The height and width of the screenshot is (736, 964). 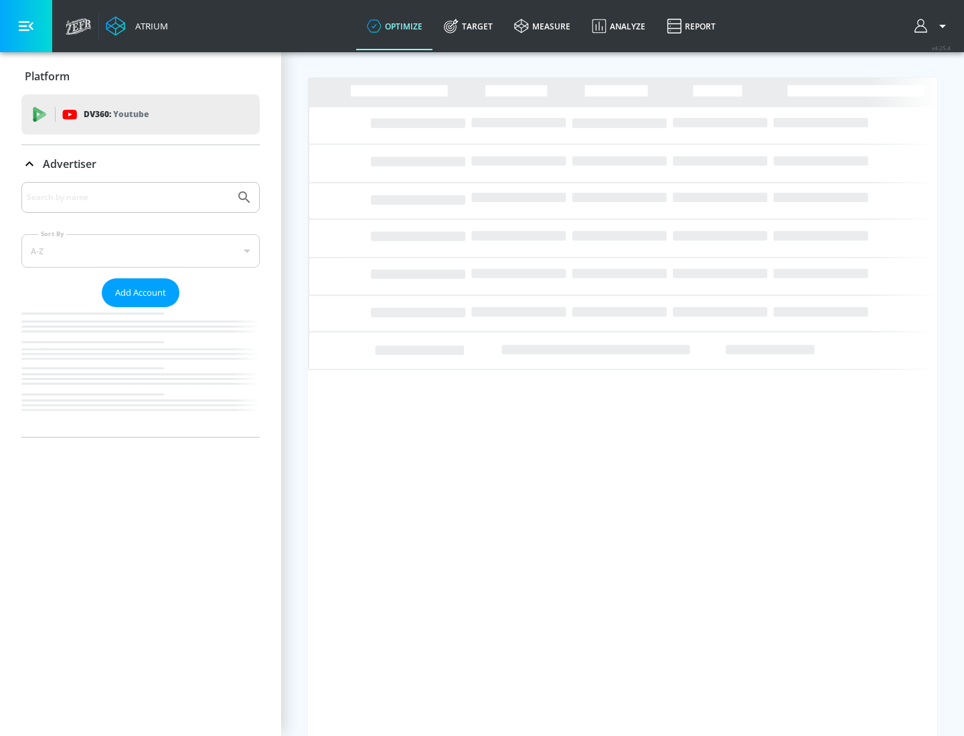 What do you see at coordinates (128, 197) in the screenshot?
I see `input: Search by name` at bounding box center [128, 197].